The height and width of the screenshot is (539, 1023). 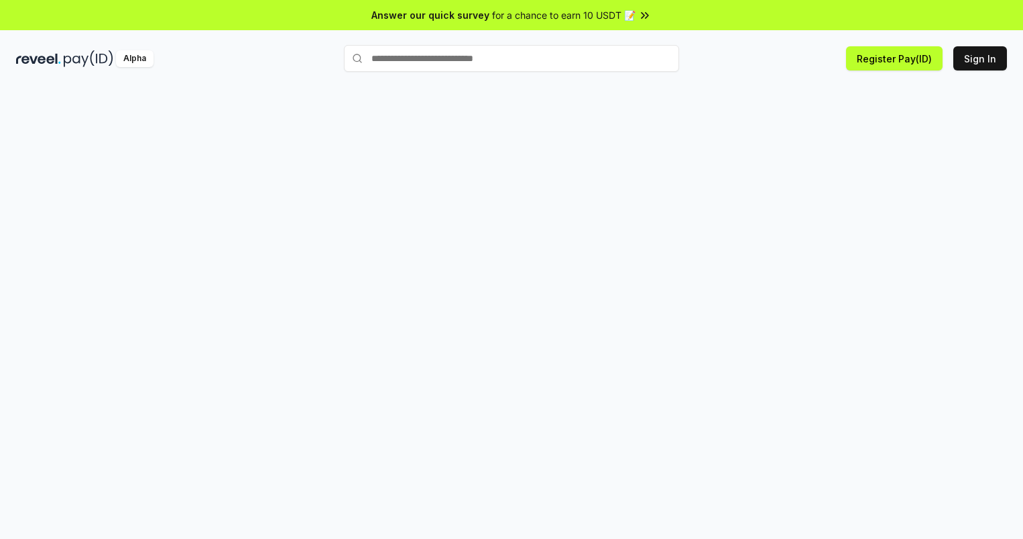 I want to click on img: pay_id, so click(x=89, y=58).